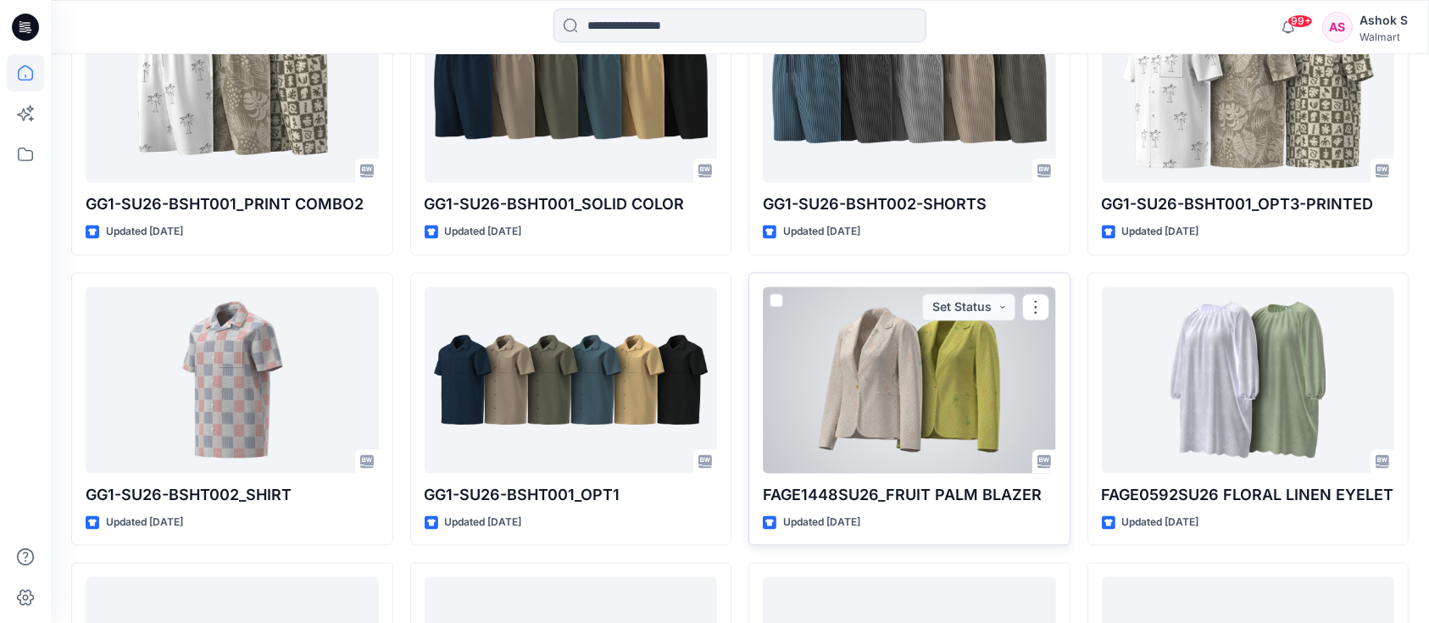  I want to click on a: FAGE1448SU26_FRUIT PALM BLAZER, so click(909, 380).